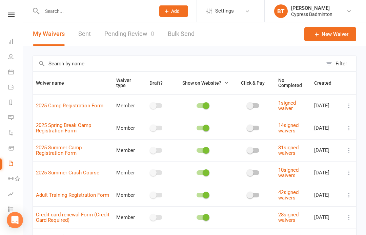 This screenshot has width=366, height=235. I want to click on a: Credit card renewal Form (Credit Card Required), so click(73, 218).